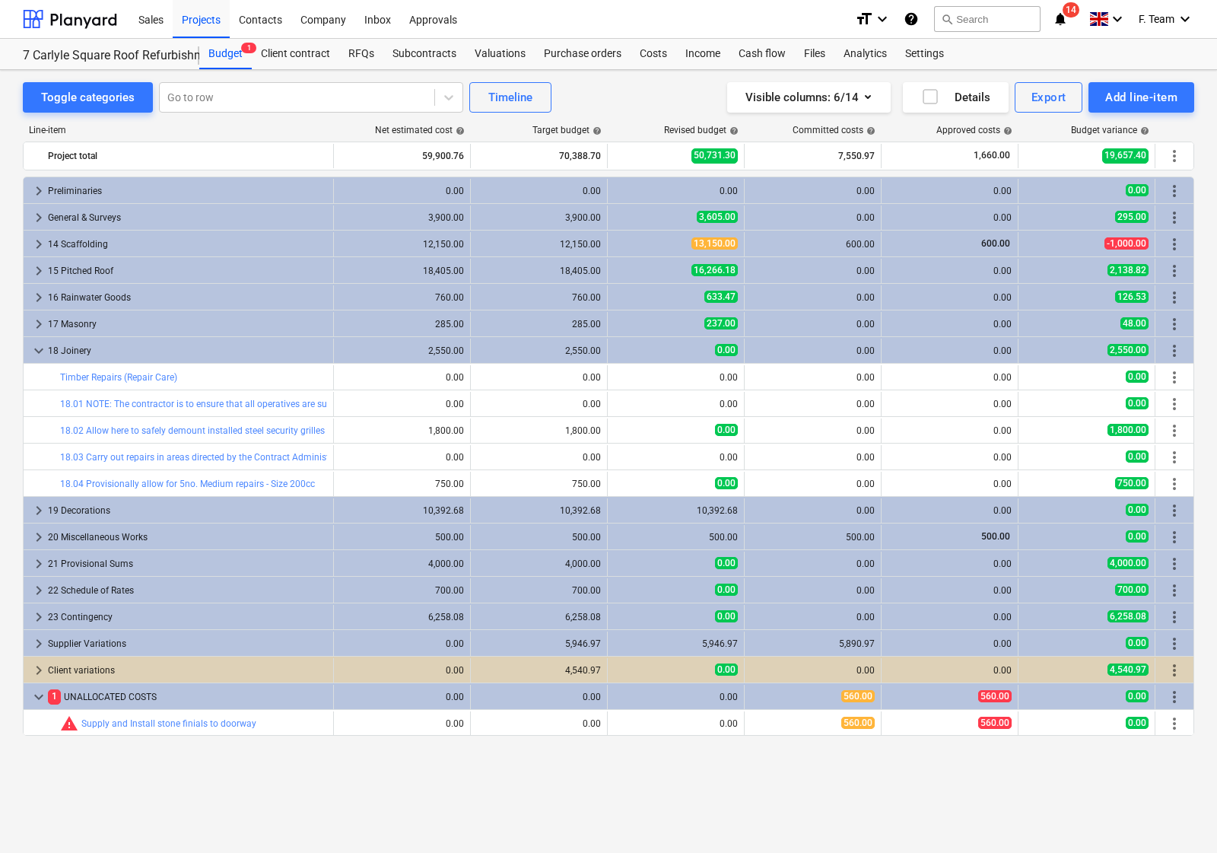 The image size is (1217, 853). I want to click on button: Export, so click(1049, 97).